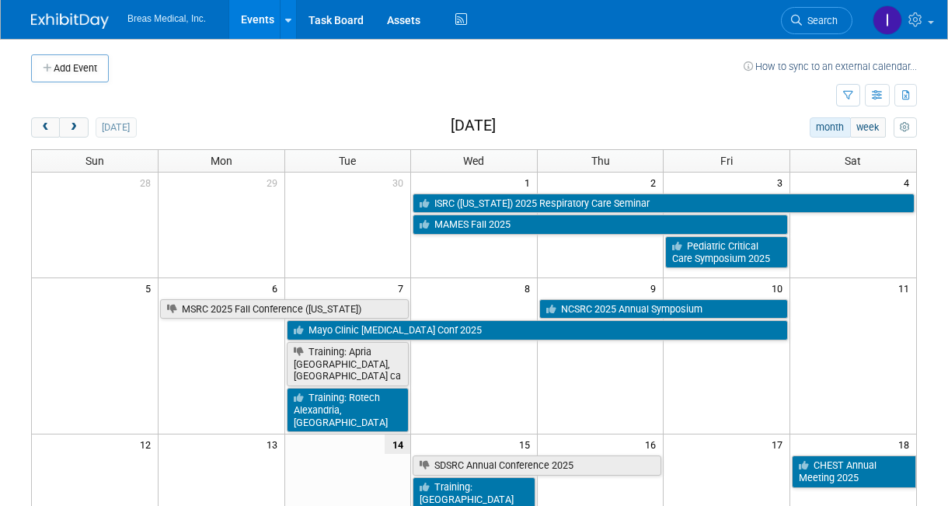 This screenshot has height=506, width=948. I want to click on img: ExhibitDay, so click(70, 21).